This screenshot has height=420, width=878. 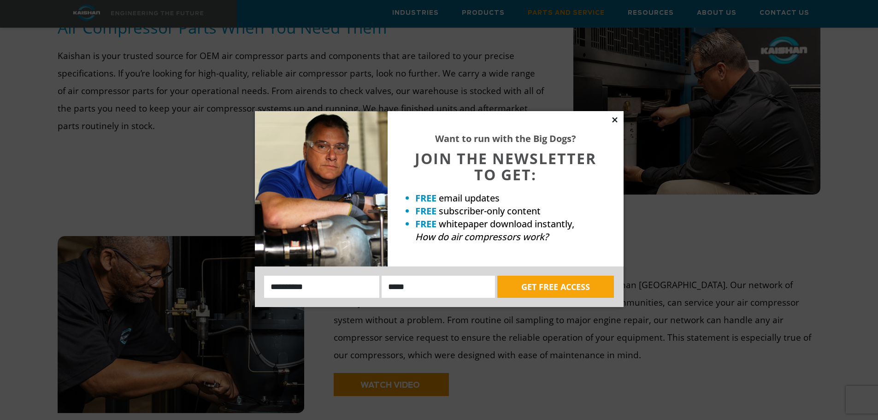 I want to click on button: Close, so click(x=615, y=120).